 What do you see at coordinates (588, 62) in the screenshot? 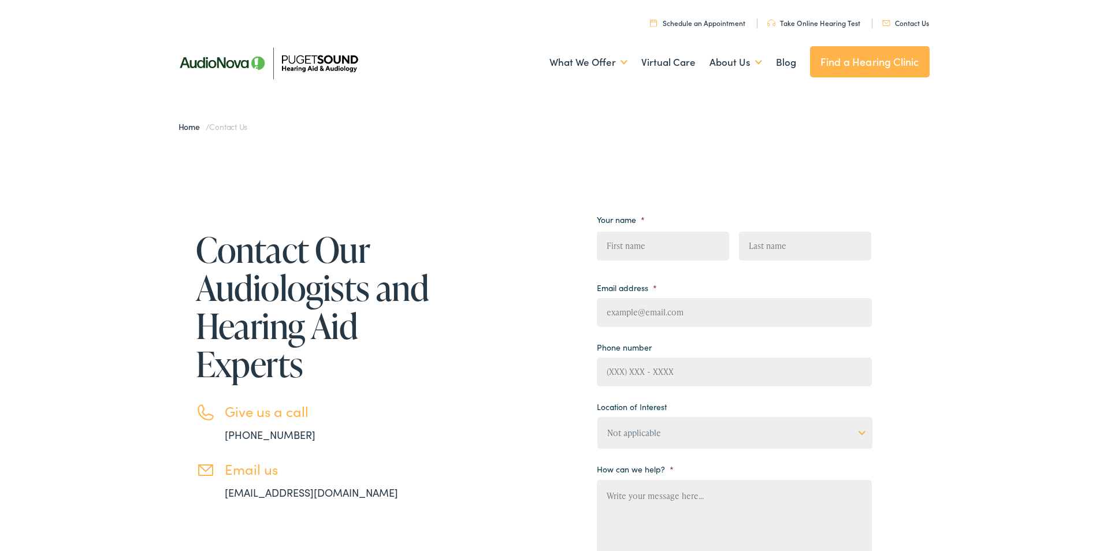
I see `a: What We Offer` at bounding box center [588, 62].